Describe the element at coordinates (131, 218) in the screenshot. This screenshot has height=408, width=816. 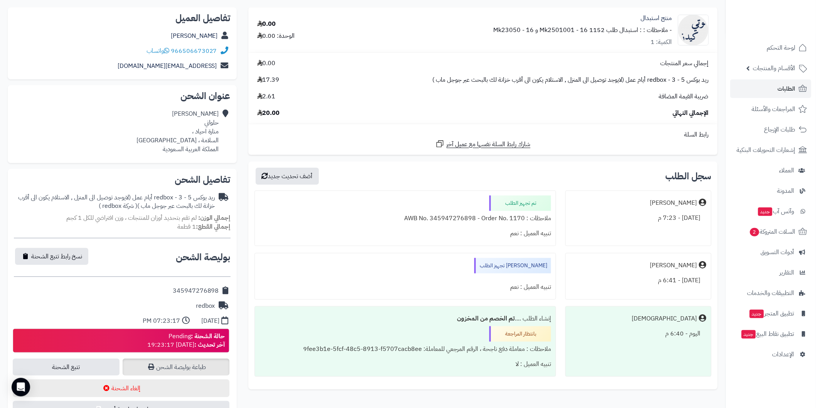
I see `span: لم تقم بتحديد أوزان للمنتجات ، وزن افتراضي للكل 1 كجم` at that location.